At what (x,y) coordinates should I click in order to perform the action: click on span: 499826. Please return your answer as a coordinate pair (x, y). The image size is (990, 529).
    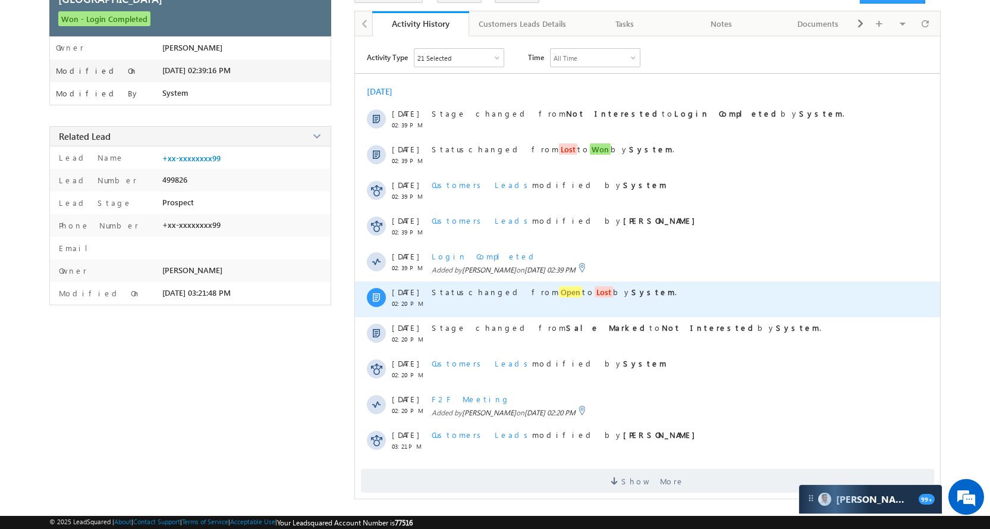
    Looking at the image, I should click on (175, 180).